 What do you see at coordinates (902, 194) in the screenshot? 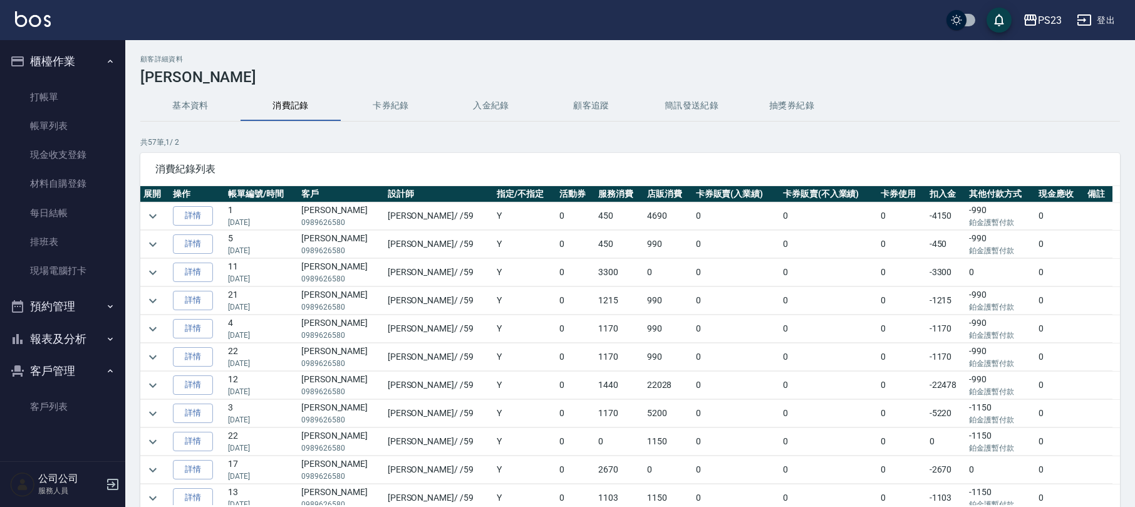
I see `th: 卡券使用` at bounding box center [902, 194].